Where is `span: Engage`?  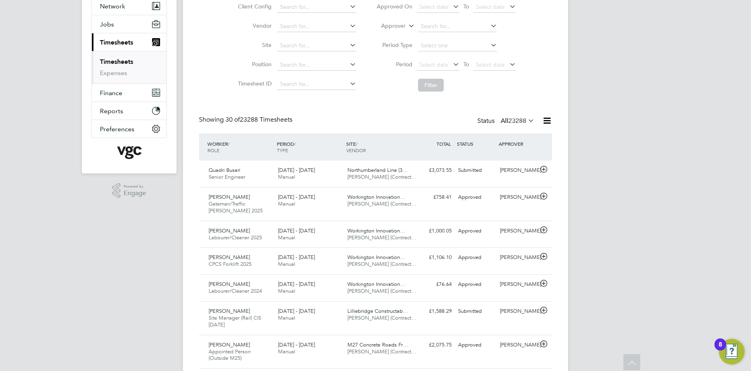 span: Engage is located at coordinates (135, 193).